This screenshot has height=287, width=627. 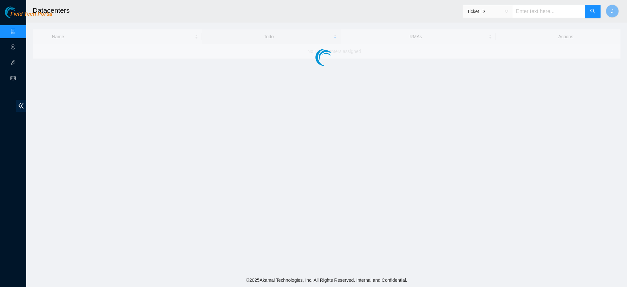 I want to click on img: Akamai Technologies, so click(x=19, y=12).